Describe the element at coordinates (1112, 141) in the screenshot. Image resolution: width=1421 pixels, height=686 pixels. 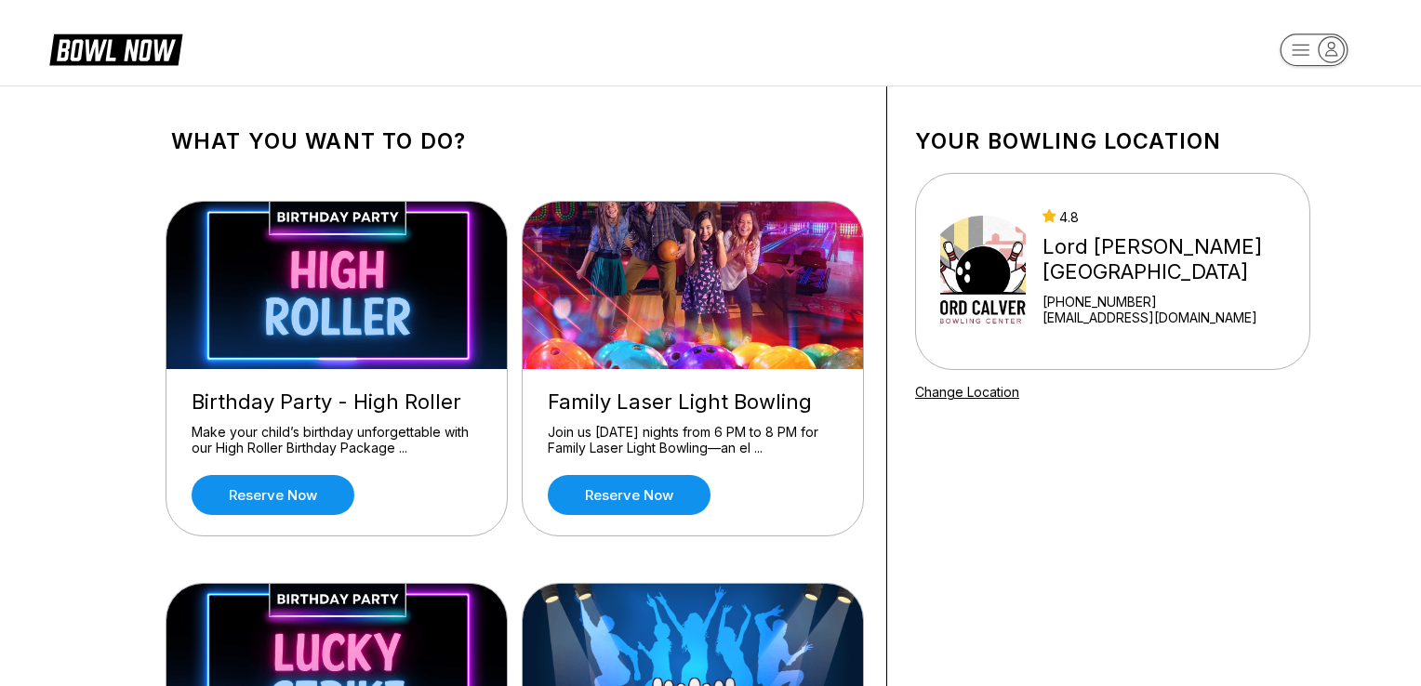
I see `h1: Your bowling location` at that location.